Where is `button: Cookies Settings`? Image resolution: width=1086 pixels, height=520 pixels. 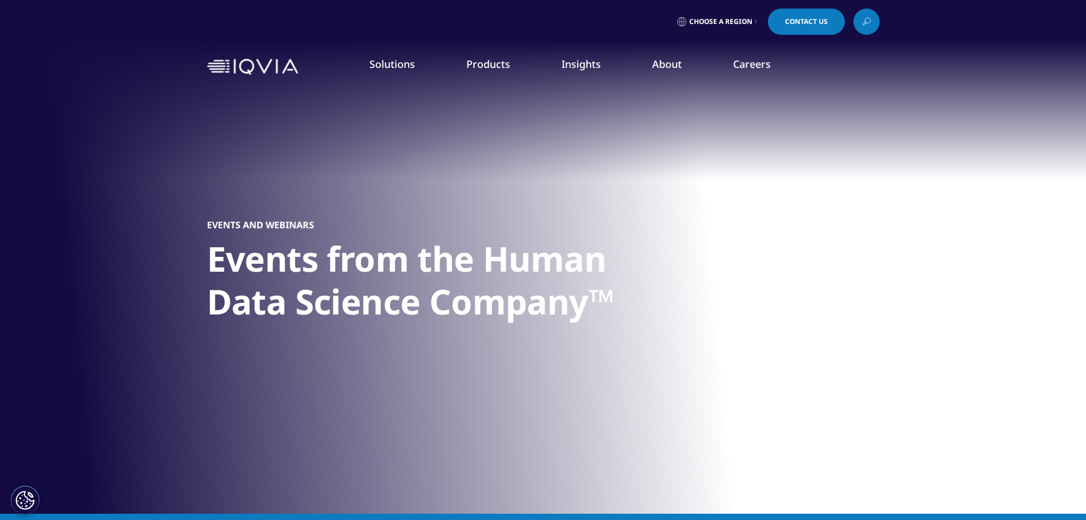
button: Cookies Settings is located at coordinates (25, 500).